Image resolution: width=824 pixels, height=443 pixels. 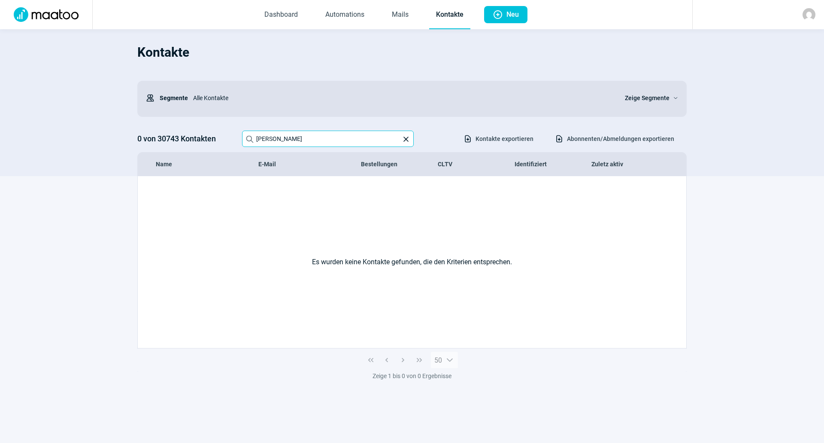 I want to click on div: Bestellungen, so click(x=399, y=164).